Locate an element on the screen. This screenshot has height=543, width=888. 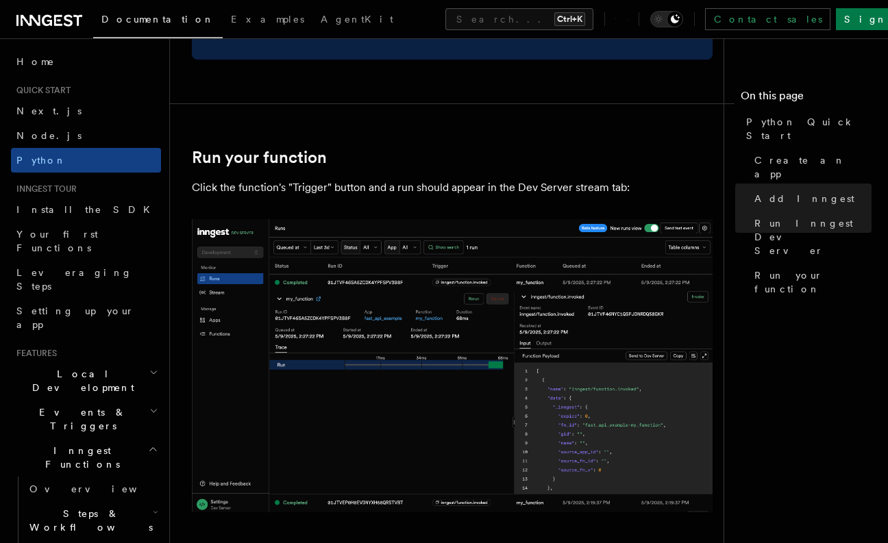
kbd: Ctrl+K is located at coordinates (569, 19).